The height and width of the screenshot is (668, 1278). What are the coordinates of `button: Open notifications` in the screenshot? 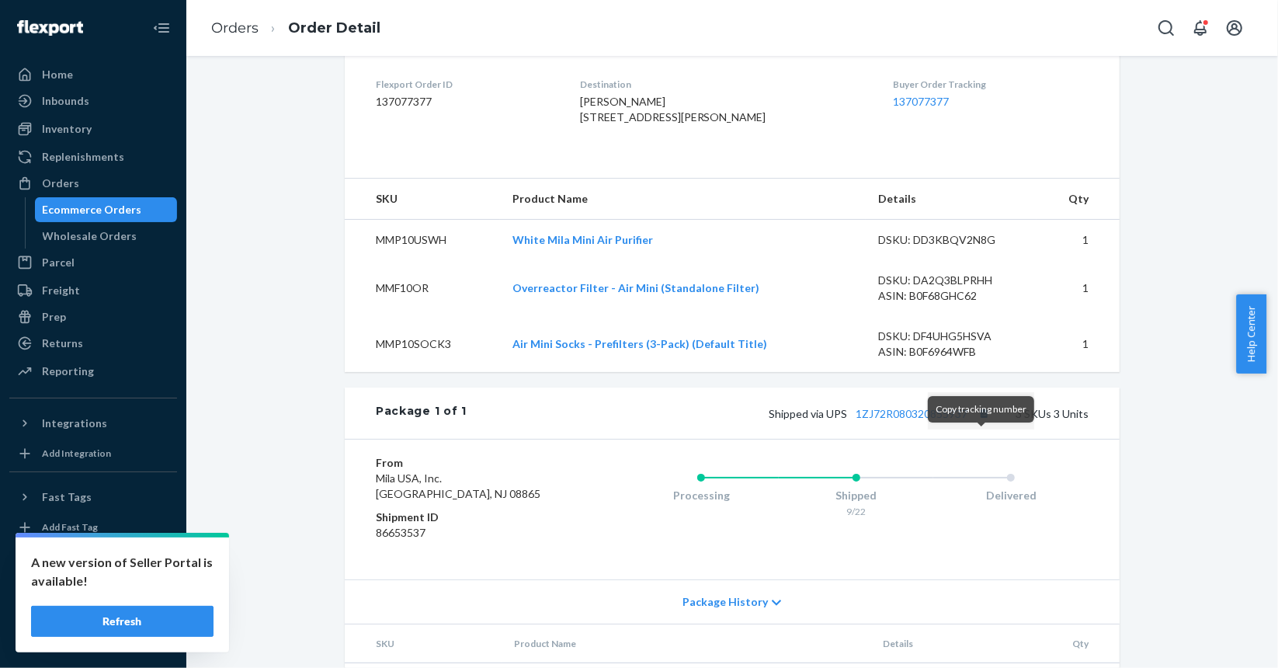 It's located at (1200, 28).